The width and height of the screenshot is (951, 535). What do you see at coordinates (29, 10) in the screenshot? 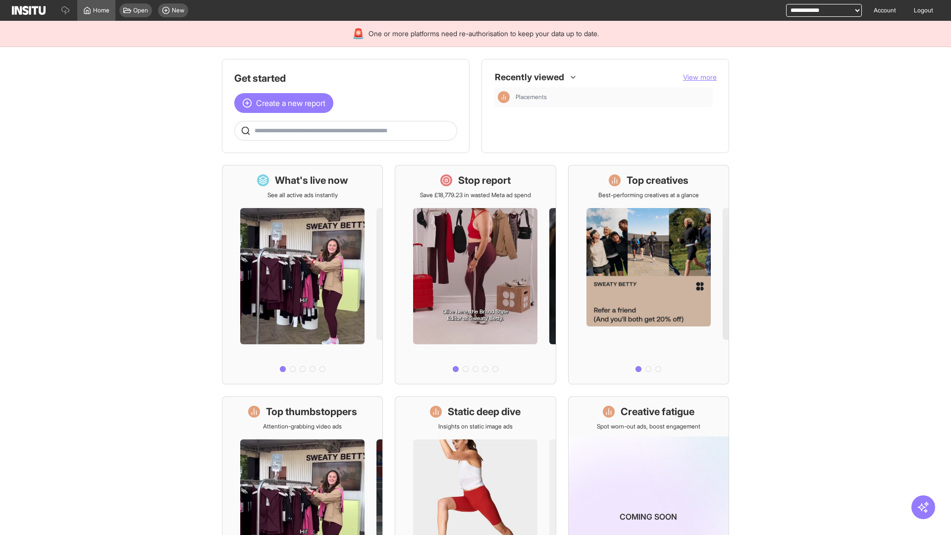
I see `img: Logo` at bounding box center [29, 10].